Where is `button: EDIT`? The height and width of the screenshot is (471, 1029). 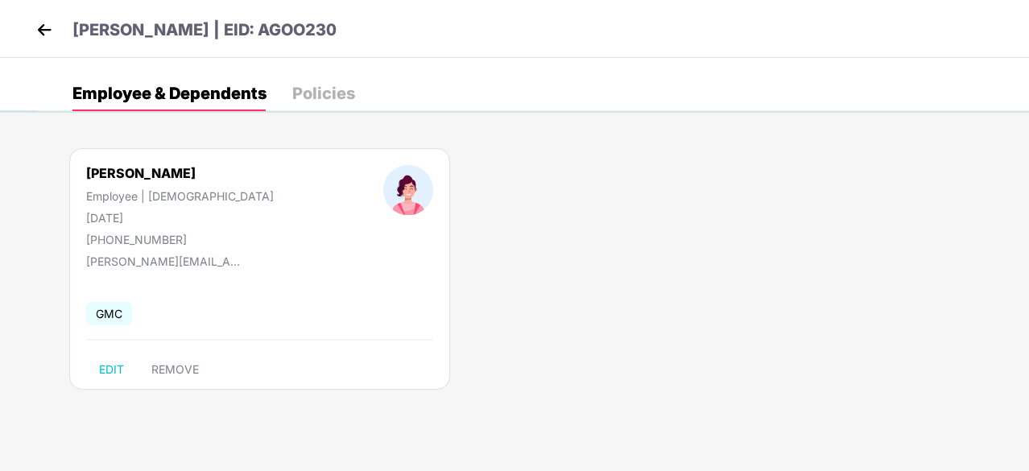
button: EDIT is located at coordinates (111, 369).